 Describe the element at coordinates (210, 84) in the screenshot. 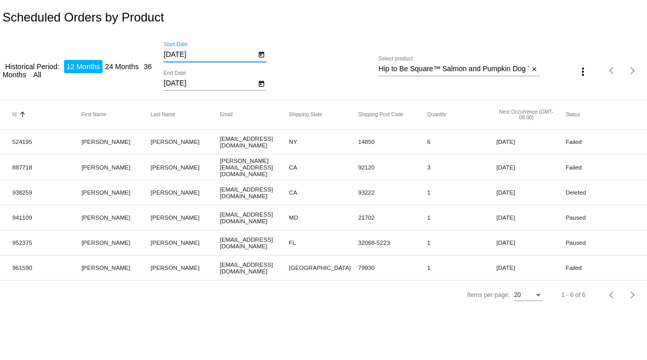

I see `input: End Date` at that location.